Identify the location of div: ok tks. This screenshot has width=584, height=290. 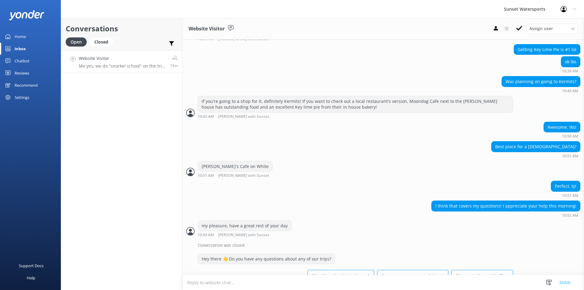
(571, 62).